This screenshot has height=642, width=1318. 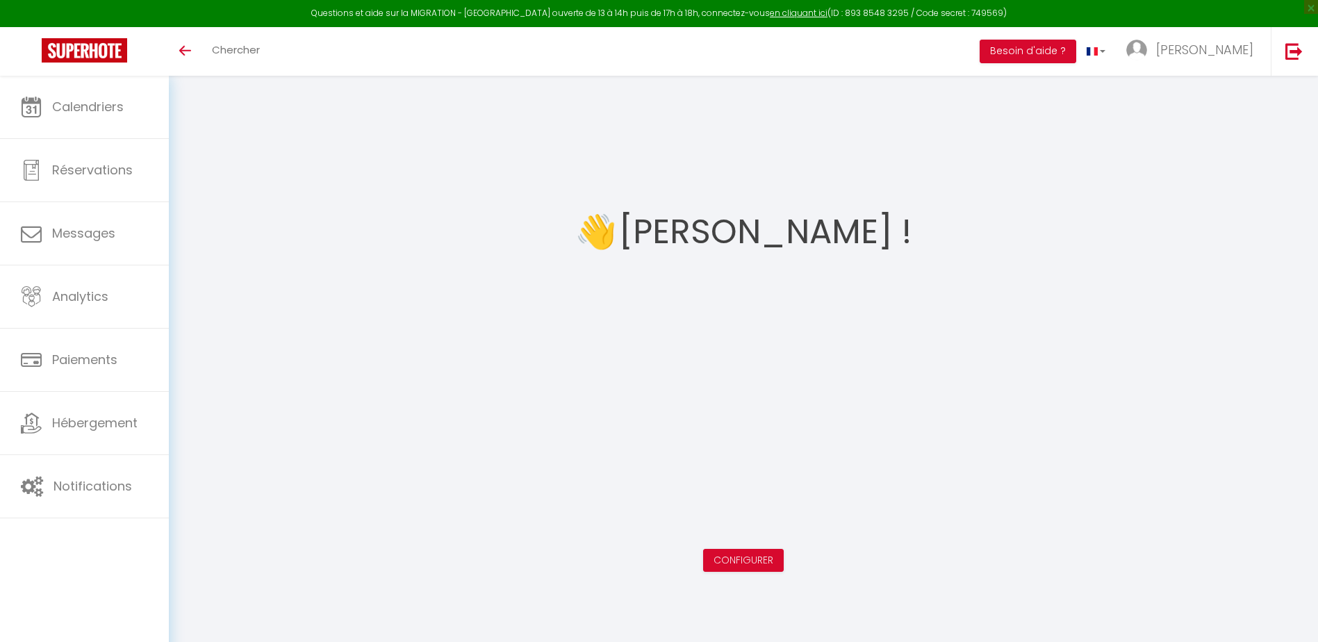 I want to click on span: Chercher, so click(x=236, y=49).